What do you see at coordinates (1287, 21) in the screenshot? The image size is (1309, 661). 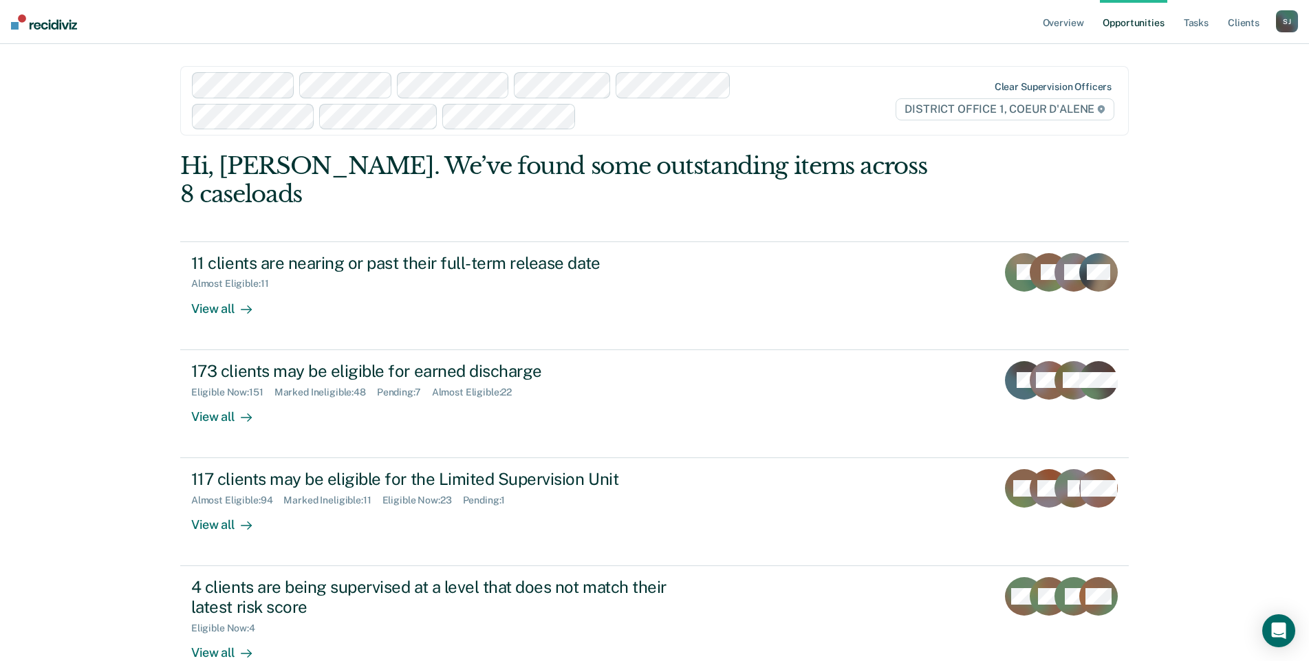 I see `div: S J` at bounding box center [1287, 21].